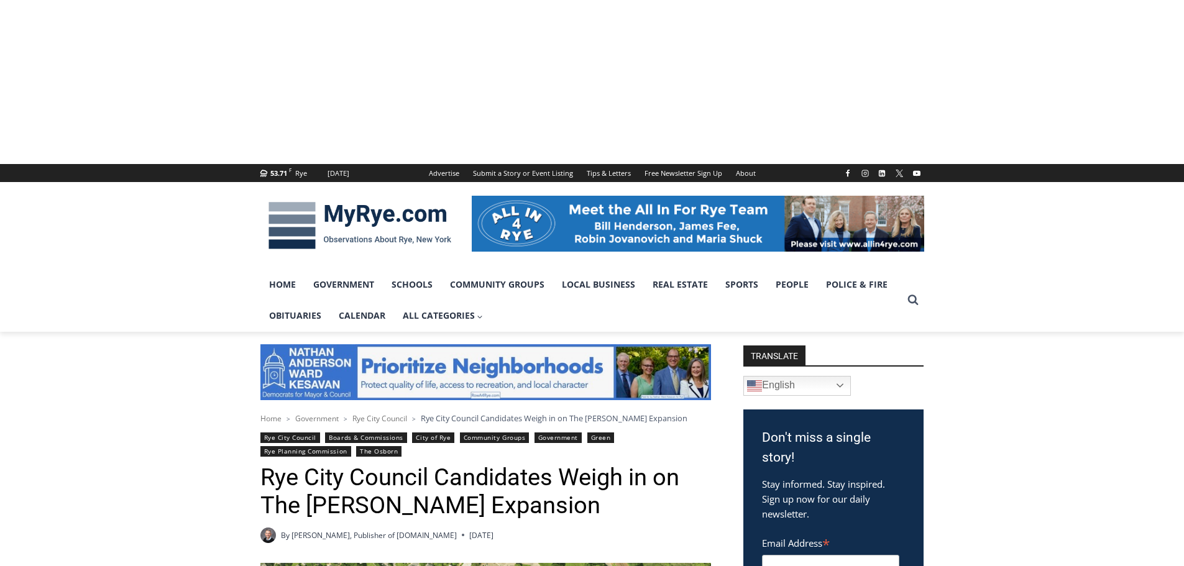 This screenshot has width=1184, height=566. I want to click on span: Home, so click(271, 418).